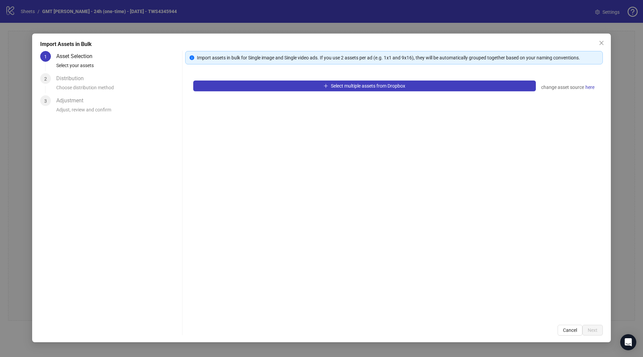 This screenshot has height=357, width=643. Describe the element at coordinates (118, 67) in the screenshot. I see `div: Select your assets` at that location.